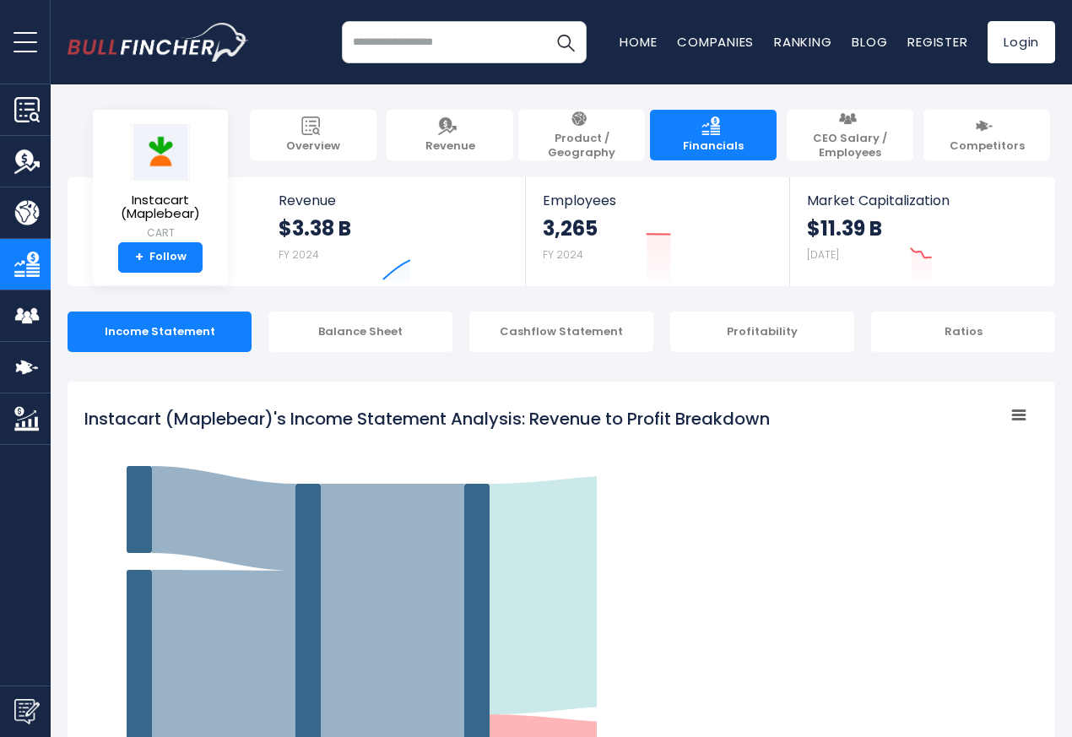 Image resolution: width=1072 pixels, height=737 pixels. I want to click on a: Competitors, so click(987, 135).